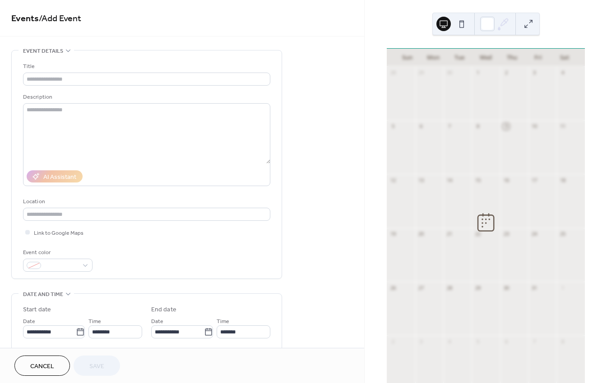 The height and width of the screenshot is (383, 607). What do you see at coordinates (164, 310) in the screenshot?
I see `div: End date` at bounding box center [164, 310].